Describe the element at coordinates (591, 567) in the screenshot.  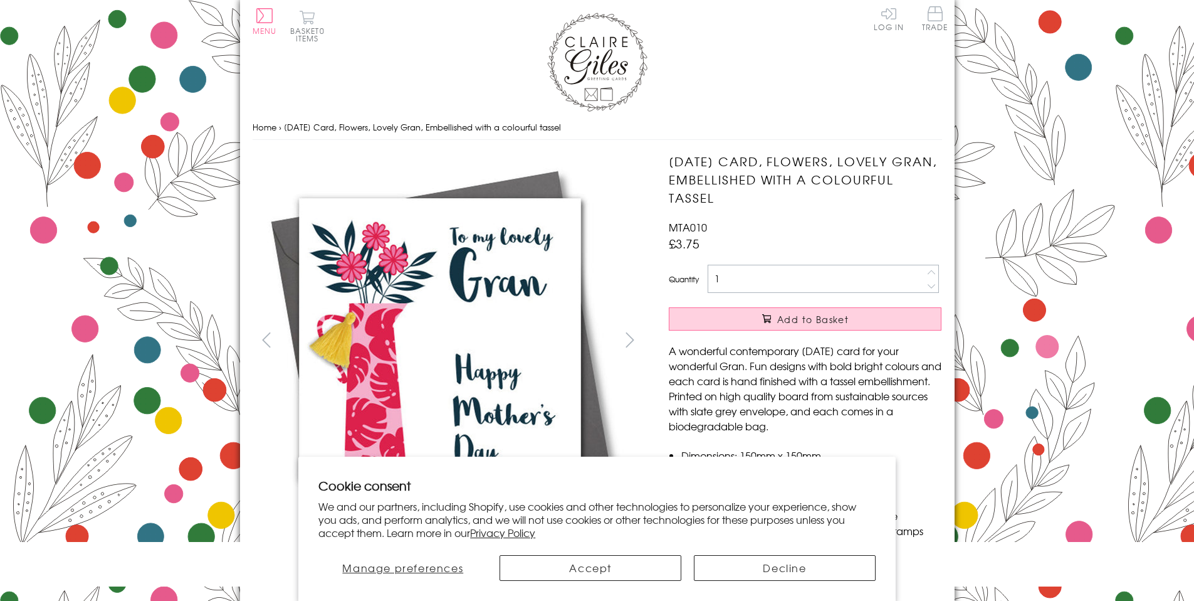
I see `button: Accept` at that location.